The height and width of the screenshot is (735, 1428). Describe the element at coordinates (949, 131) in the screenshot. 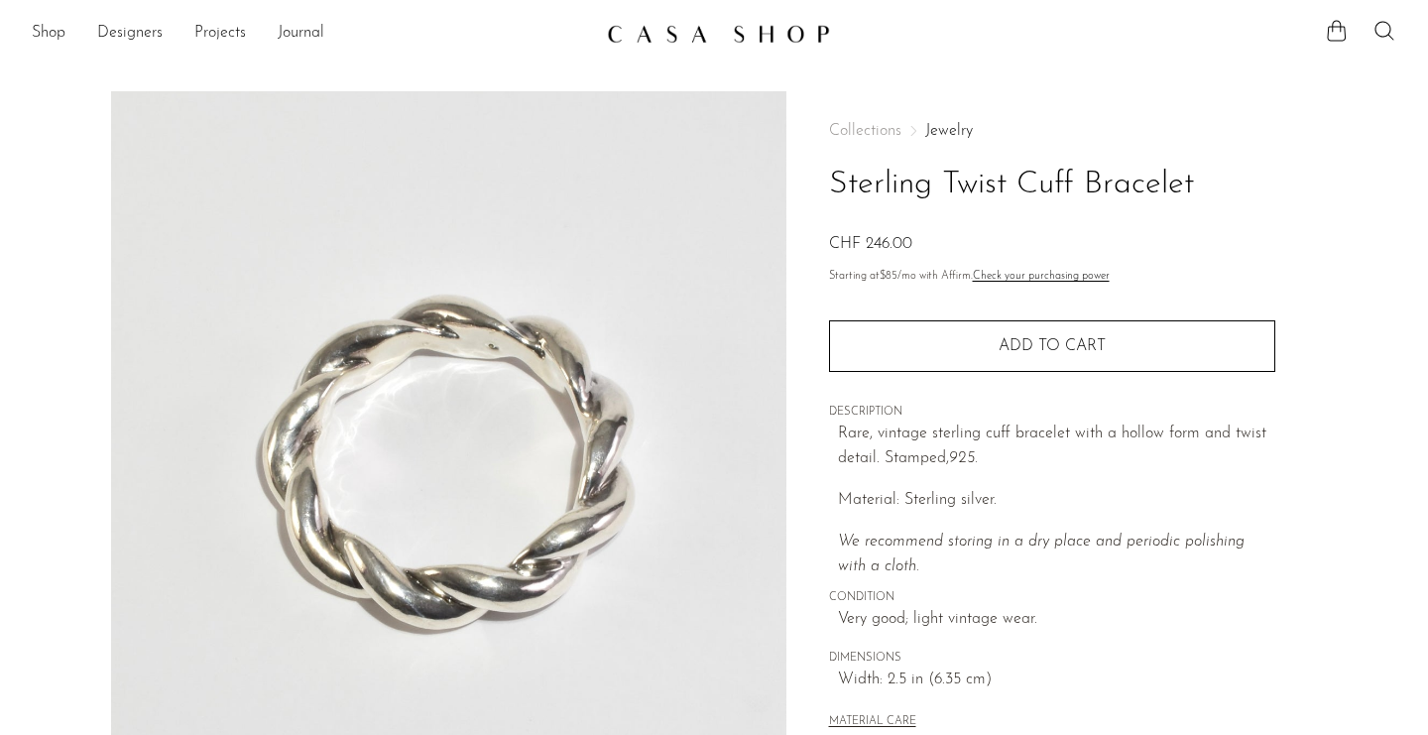

I see `a: Jewelry` at that location.